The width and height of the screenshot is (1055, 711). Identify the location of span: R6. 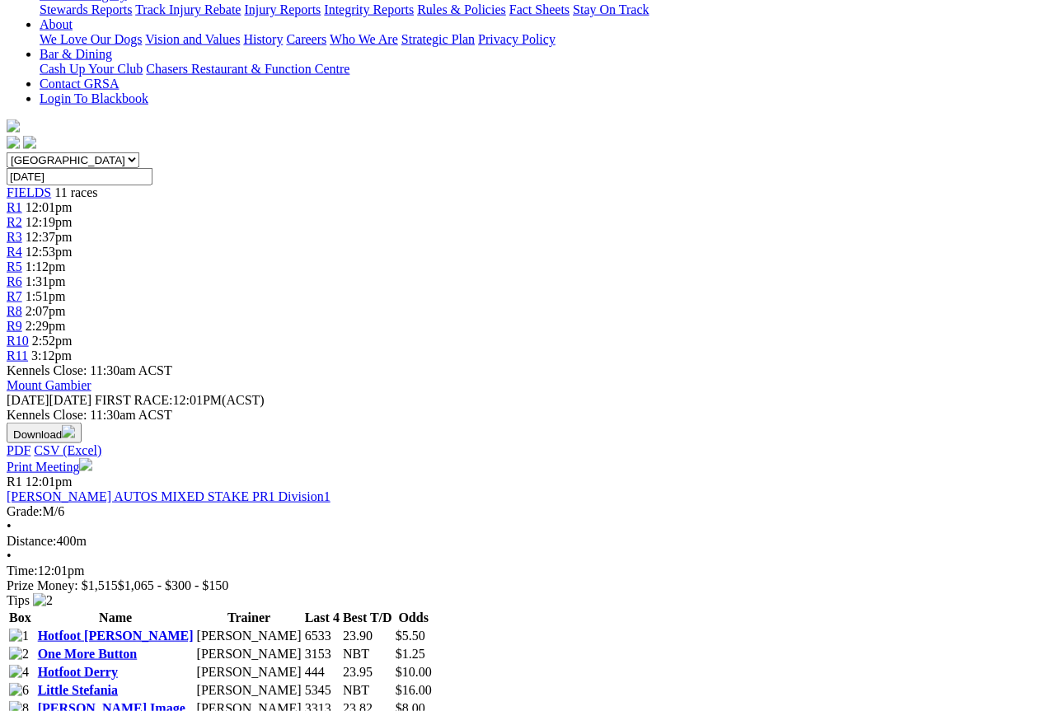
(14, 281).